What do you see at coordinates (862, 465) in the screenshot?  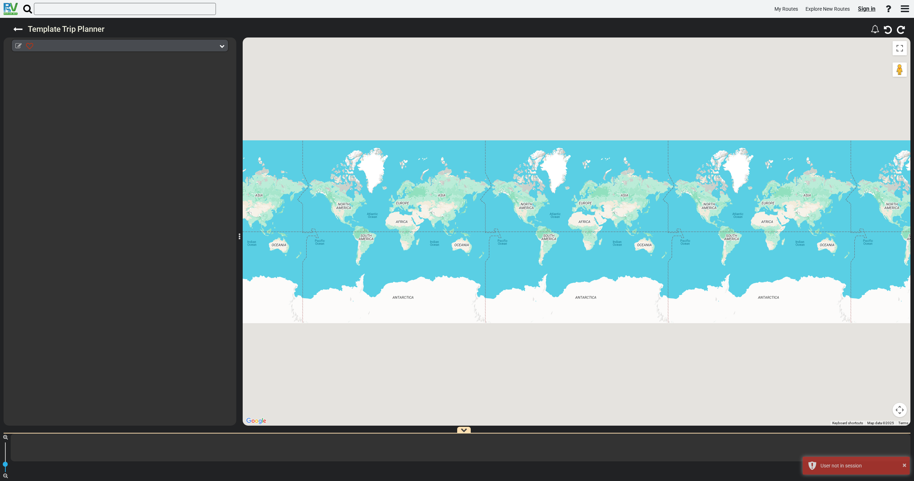 I see `div: User not in session` at bounding box center [862, 465].